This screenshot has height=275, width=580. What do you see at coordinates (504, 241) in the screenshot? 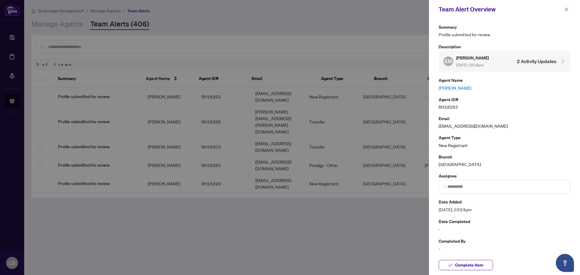
I see `p: Completed By` at bounding box center [504, 241].